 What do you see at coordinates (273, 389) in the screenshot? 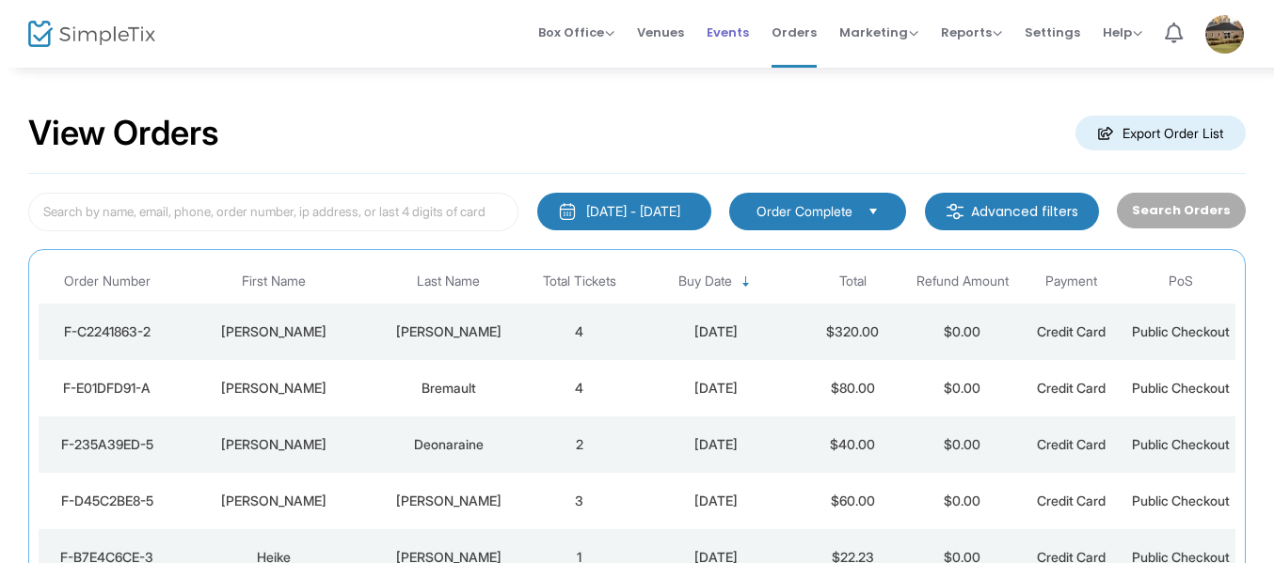
I see `div: Leanne` at bounding box center [273, 389].